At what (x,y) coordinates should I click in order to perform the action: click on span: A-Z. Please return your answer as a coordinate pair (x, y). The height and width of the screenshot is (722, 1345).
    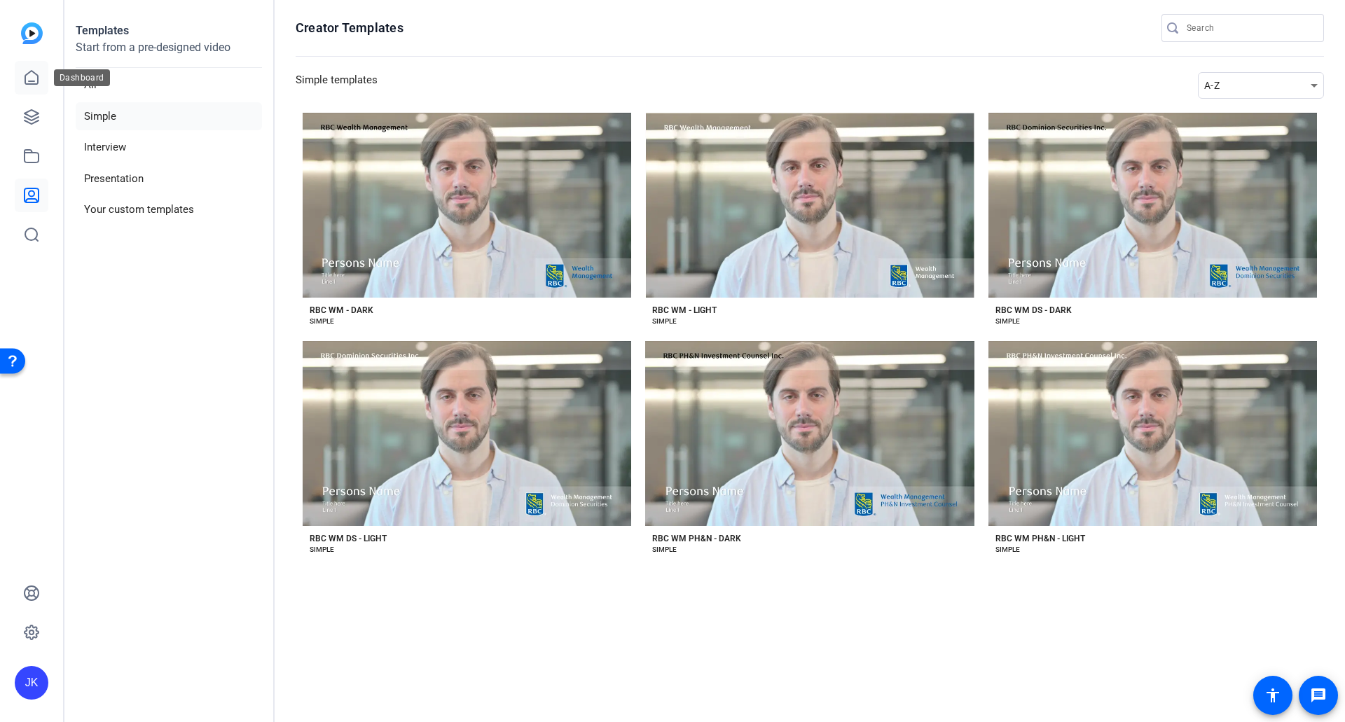
    Looking at the image, I should click on (1212, 85).